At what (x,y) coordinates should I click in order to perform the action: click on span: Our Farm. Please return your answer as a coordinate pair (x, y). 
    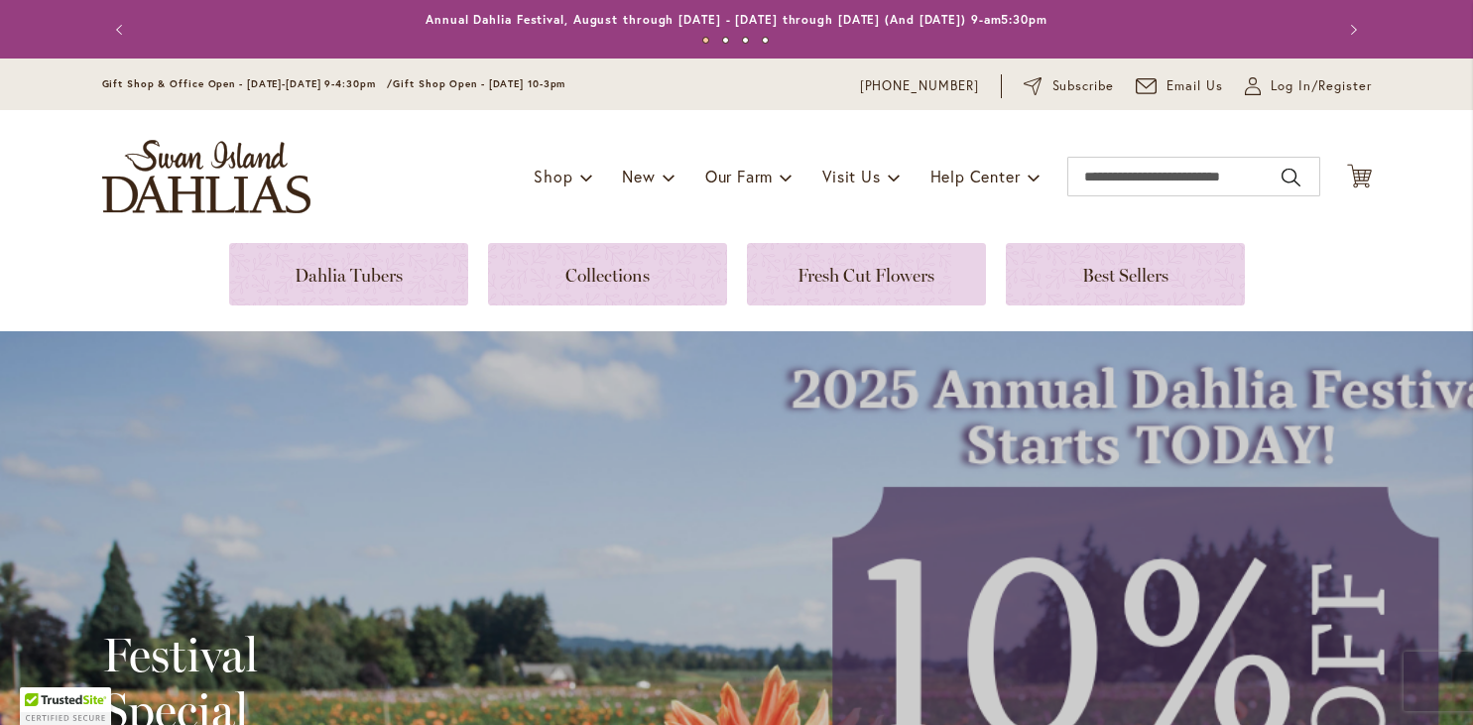
    Looking at the image, I should click on (739, 176).